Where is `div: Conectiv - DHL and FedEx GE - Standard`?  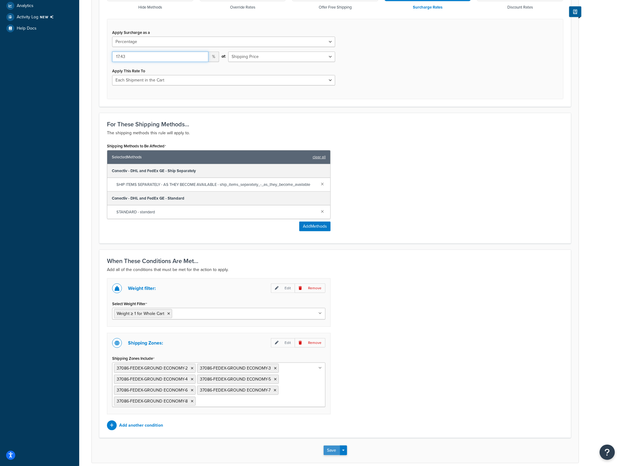
div: Conectiv - DHL and FedEx GE - Standard is located at coordinates (219, 198).